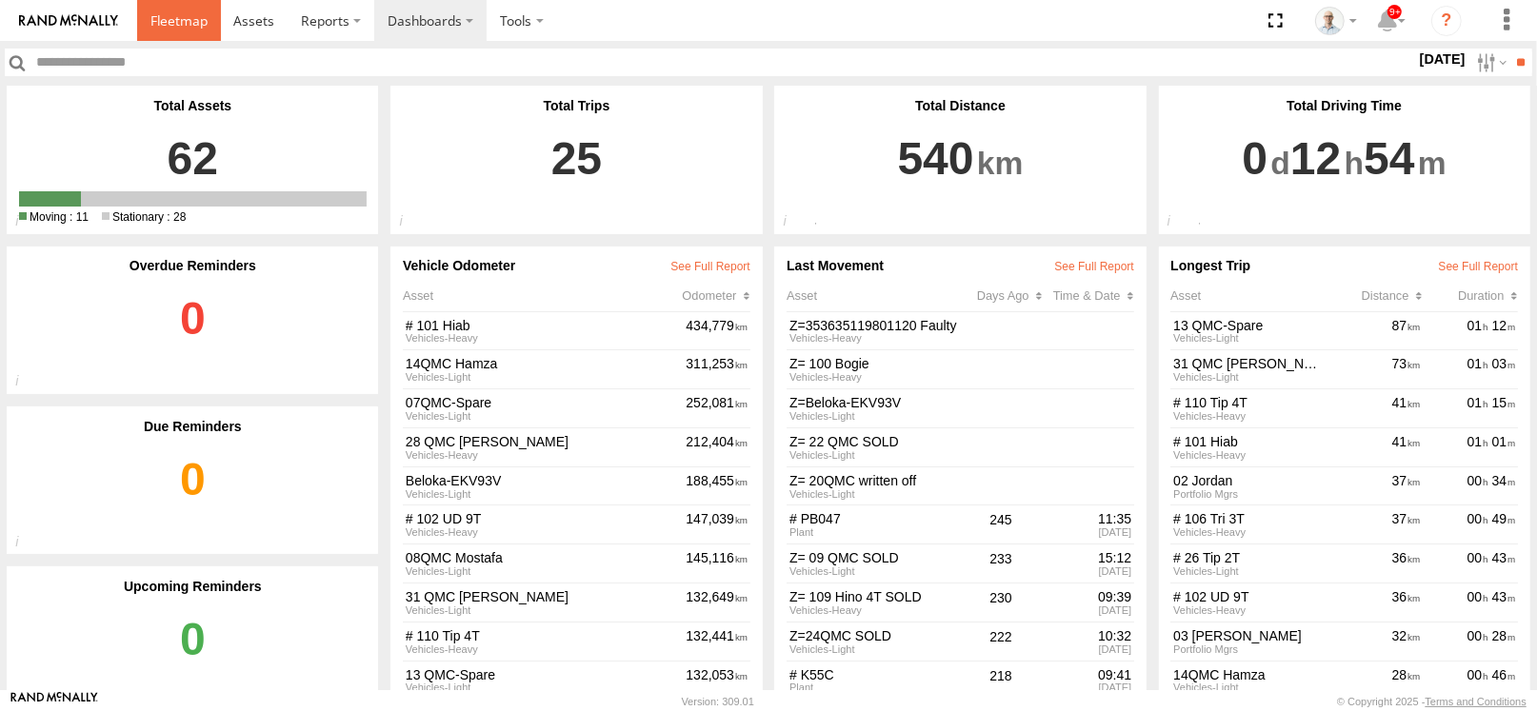 Image resolution: width=1537 pixels, height=711 pixels. Describe the element at coordinates (874, 675) in the screenshot. I see `a: # K55C` at that location.